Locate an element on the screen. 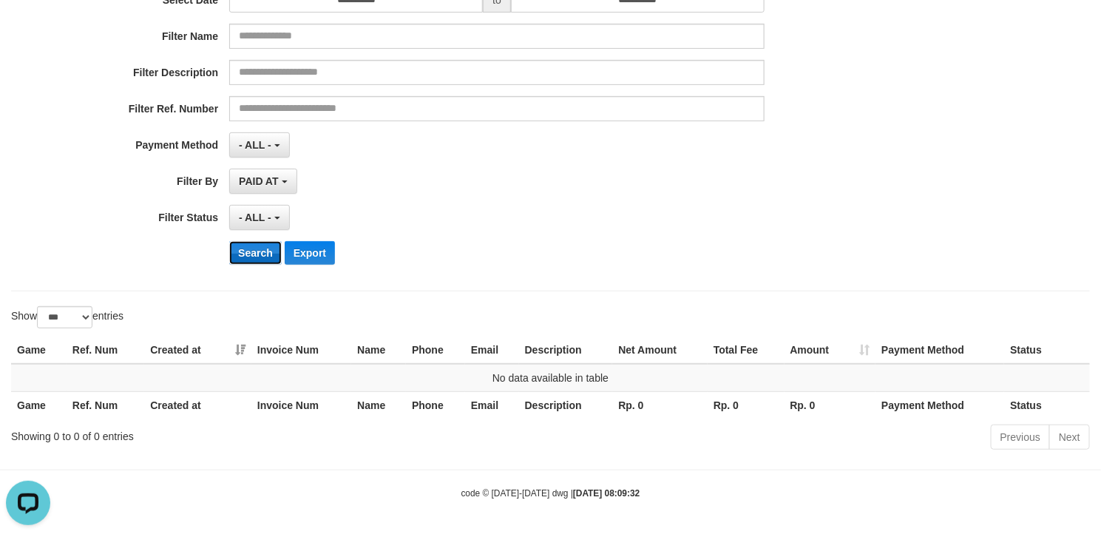  th: Amount: activate to sort column ascending is located at coordinates (830, 350).